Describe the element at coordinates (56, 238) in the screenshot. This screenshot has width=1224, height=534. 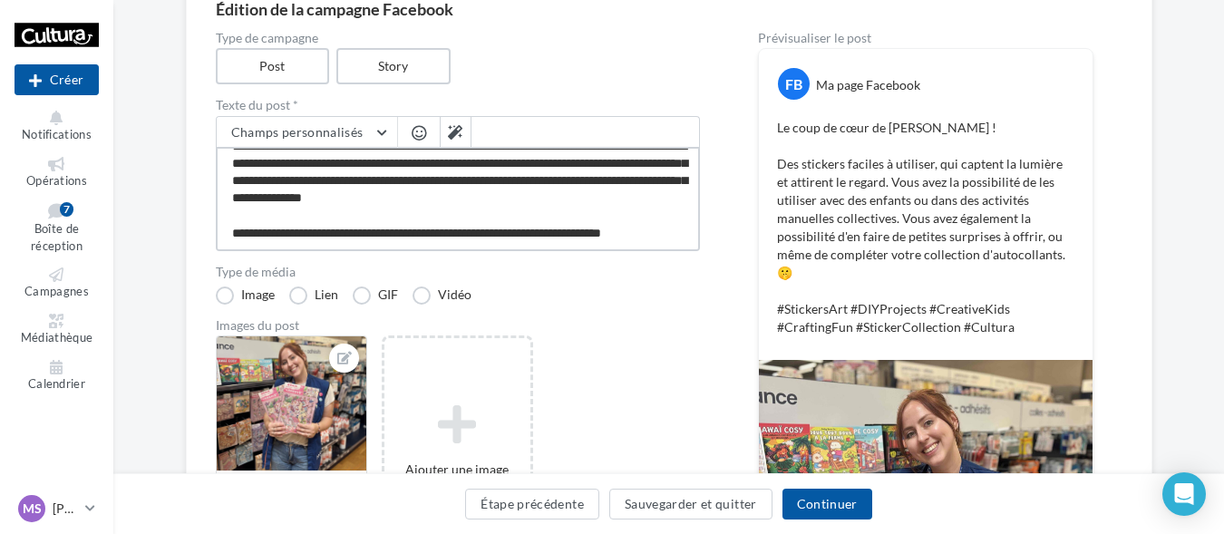
I see `span: Boîte de réception` at that location.